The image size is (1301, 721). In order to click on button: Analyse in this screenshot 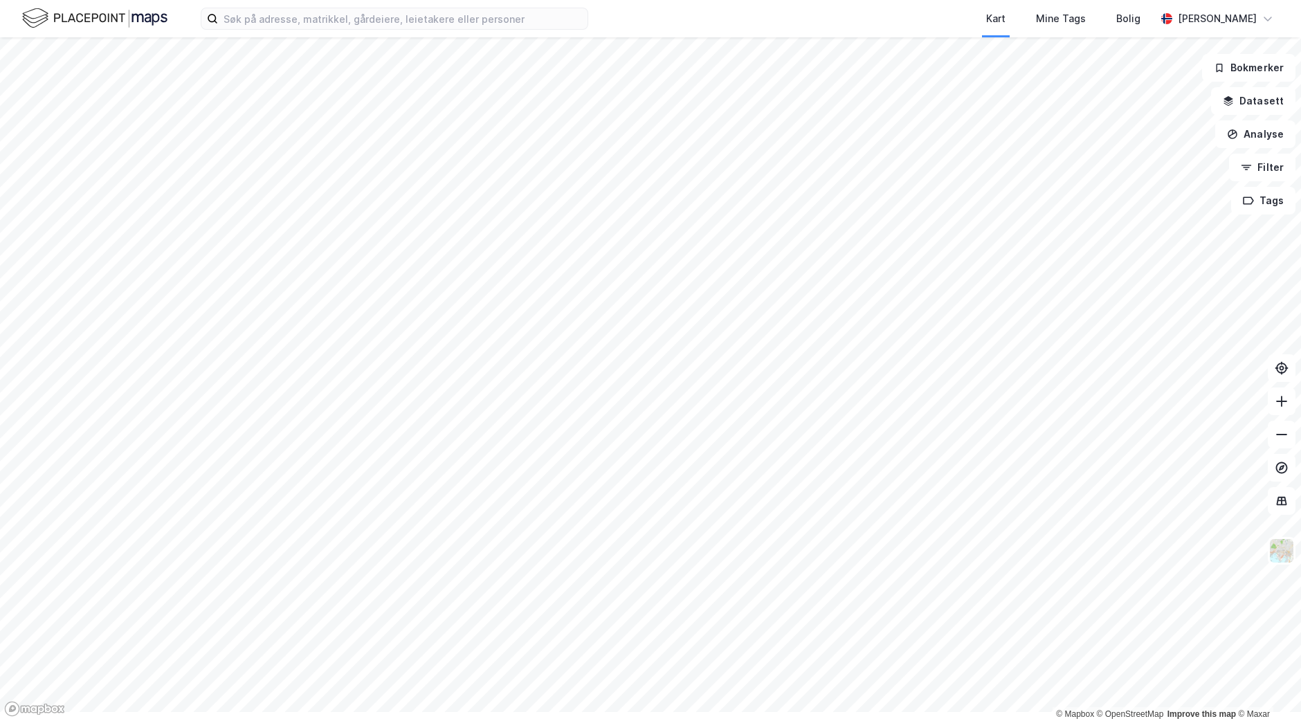, I will do `click(1256, 134)`.